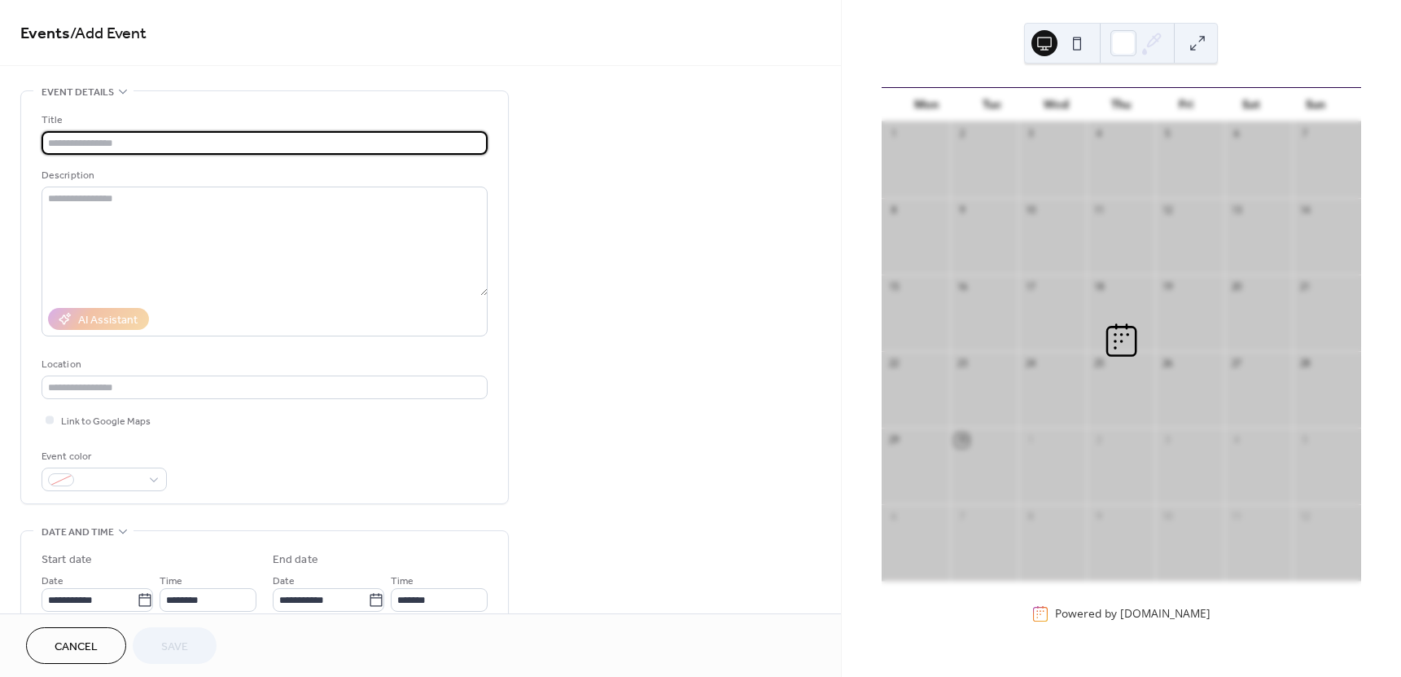 The width and height of the screenshot is (1401, 677). What do you see at coordinates (992, 104) in the screenshot?
I see `div: Tue` at bounding box center [992, 104].